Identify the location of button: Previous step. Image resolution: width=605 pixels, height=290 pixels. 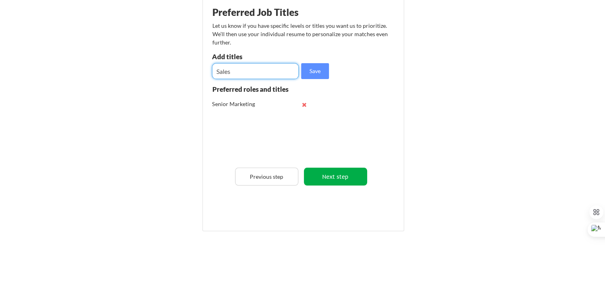
(267, 177).